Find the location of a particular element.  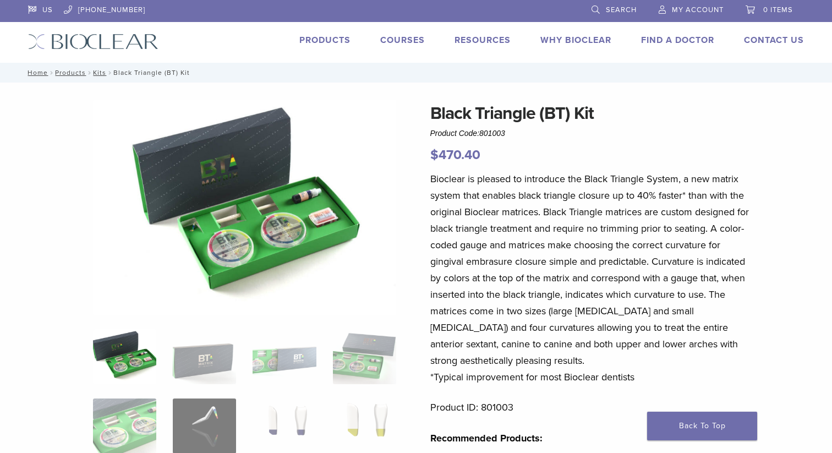

img: Bioclear is located at coordinates (93, 41).